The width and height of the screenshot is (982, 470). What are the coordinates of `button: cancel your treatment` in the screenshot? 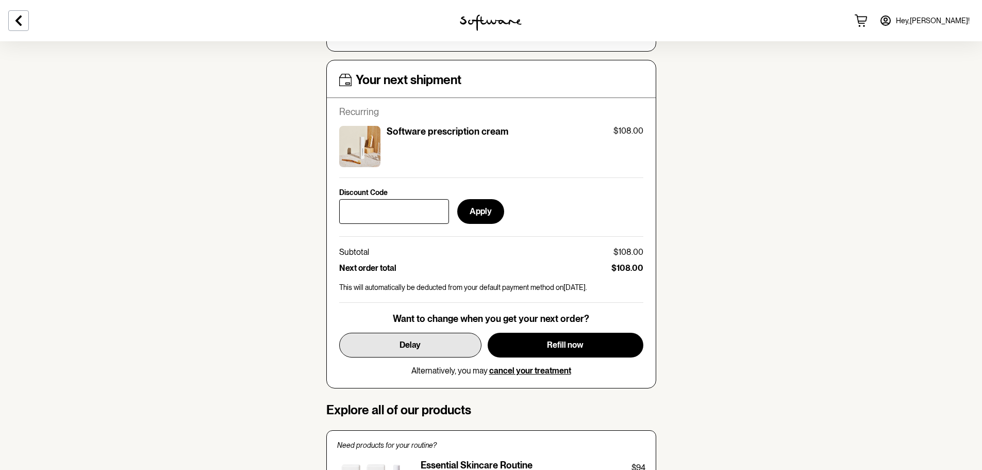 It's located at (530, 370).